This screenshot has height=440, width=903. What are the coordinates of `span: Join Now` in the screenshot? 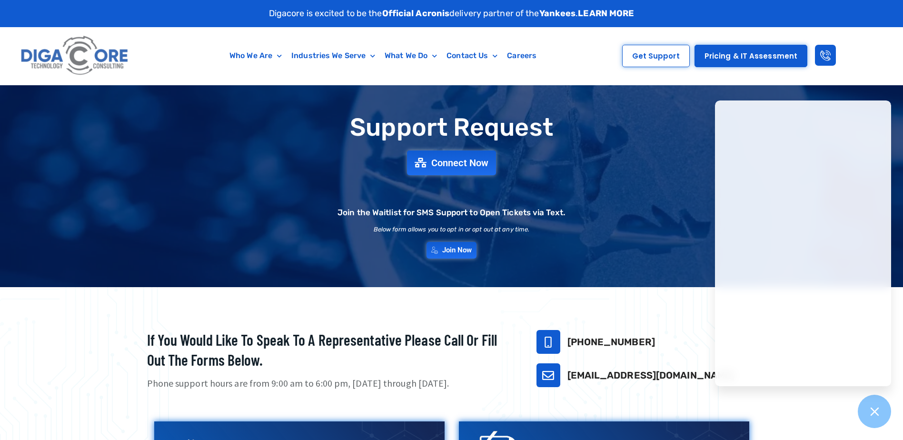 It's located at (457, 250).